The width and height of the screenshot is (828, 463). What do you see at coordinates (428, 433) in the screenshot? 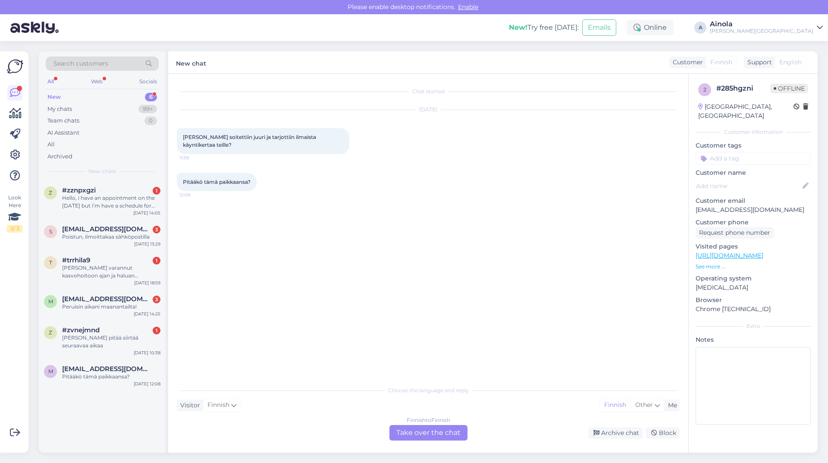
I see `div: Take over the chat` at bounding box center [428, 433].